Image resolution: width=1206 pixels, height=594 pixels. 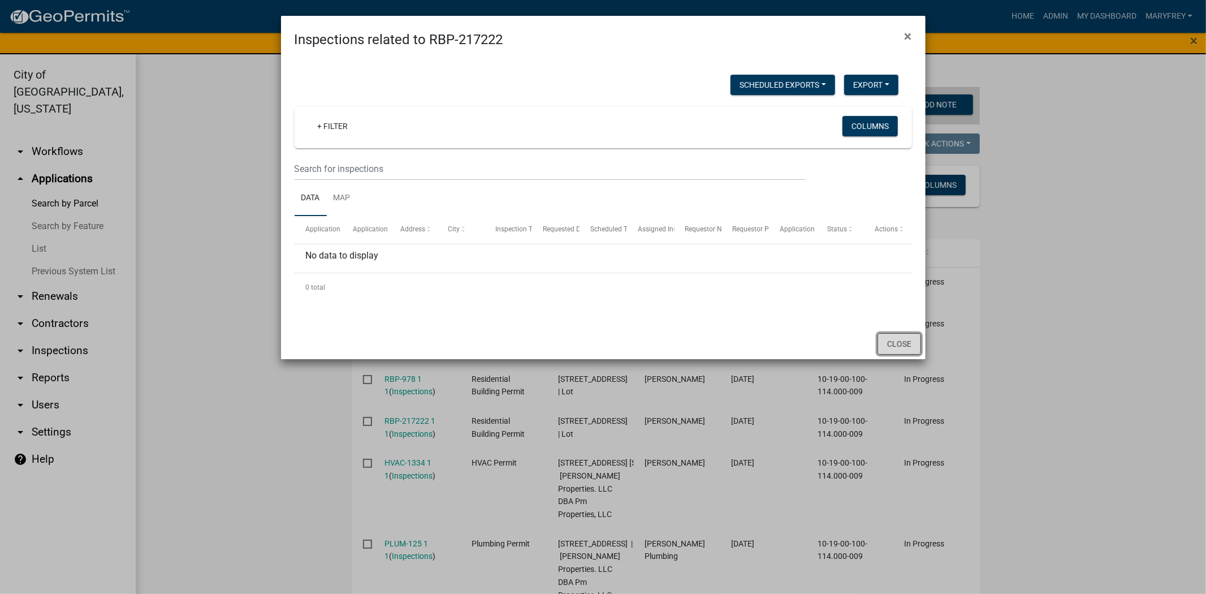 What do you see at coordinates (323, 229) in the screenshot?
I see `span: Application` at bounding box center [323, 229].